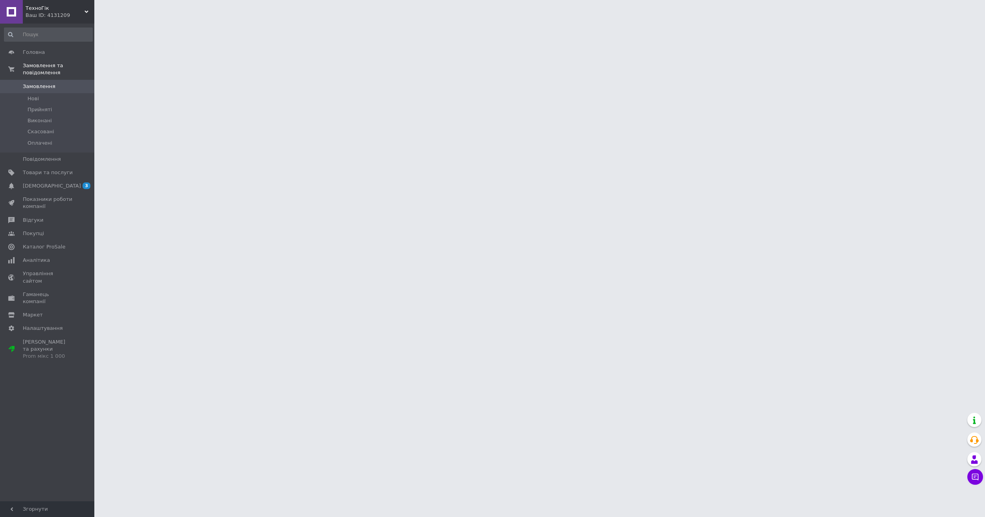 The width and height of the screenshot is (985, 517). What do you see at coordinates (86, 186) in the screenshot?
I see `span: 3` at bounding box center [86, 186].